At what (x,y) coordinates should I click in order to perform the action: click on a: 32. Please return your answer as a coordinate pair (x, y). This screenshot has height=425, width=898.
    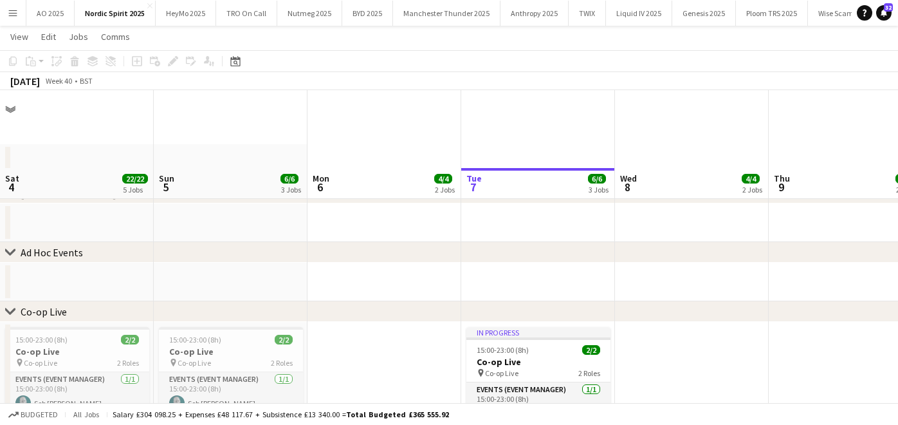
    Looking at the image, I should click on (884, 13).